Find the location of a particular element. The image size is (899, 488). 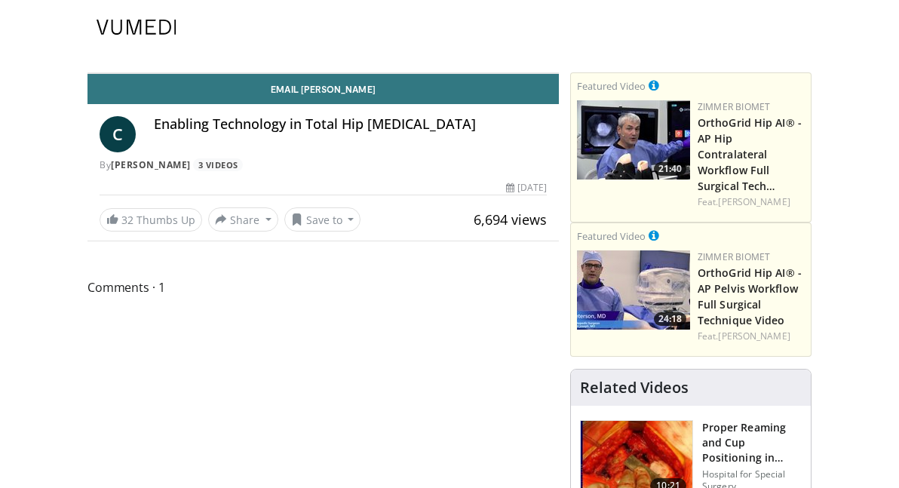

div: By is located at coordinates (323, 165).